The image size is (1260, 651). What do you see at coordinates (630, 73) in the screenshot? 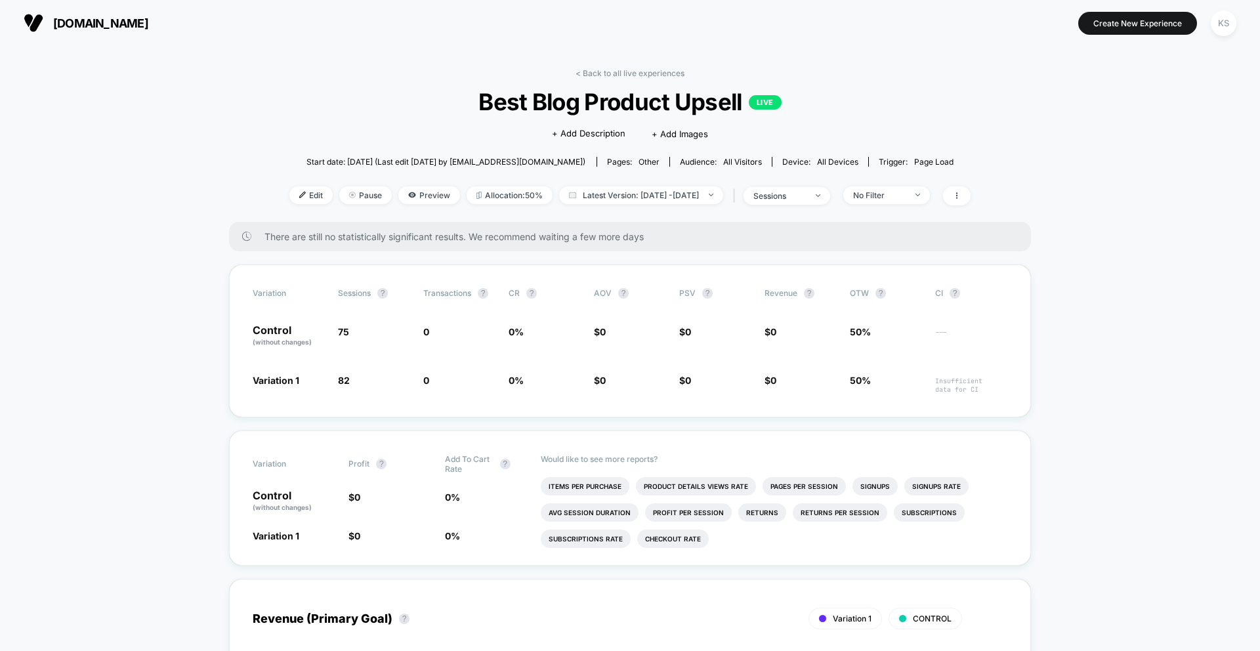
I see `a: < Back to all live experiences` at bounding box center [630, 73].